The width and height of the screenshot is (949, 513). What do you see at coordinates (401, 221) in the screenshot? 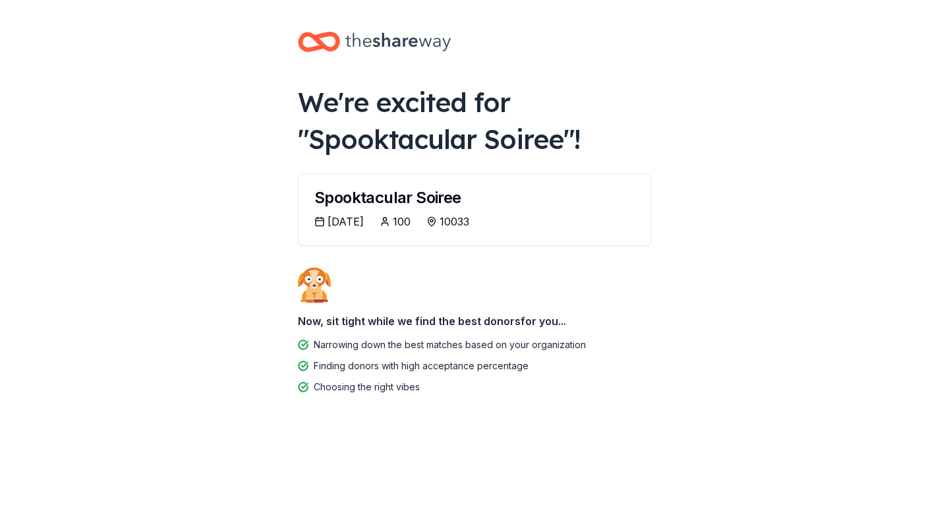
I see `div: 100` at bounding box center [401, 221].